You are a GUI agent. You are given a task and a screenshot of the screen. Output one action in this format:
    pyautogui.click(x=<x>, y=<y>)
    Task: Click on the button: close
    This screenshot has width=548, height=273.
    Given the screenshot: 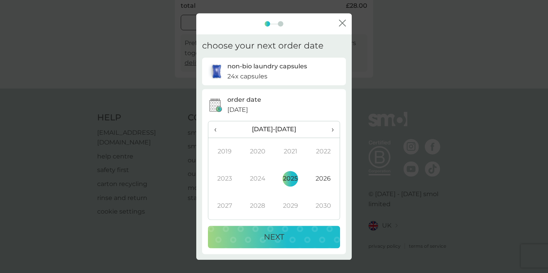 What is the action you would take?
    pyautogui.click(x=342, y=23)
    